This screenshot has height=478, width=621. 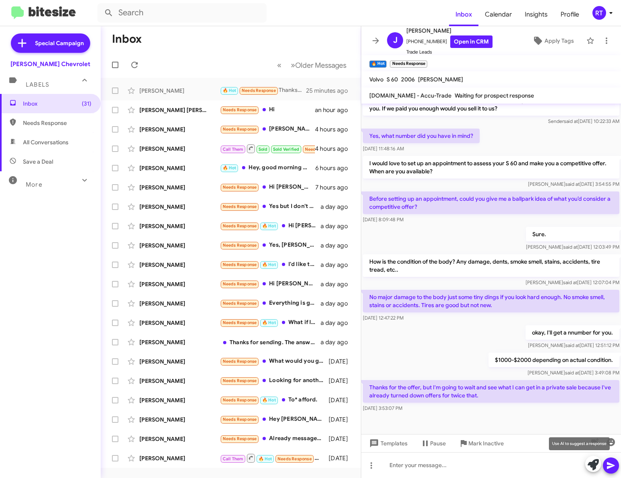 What do you see at coordinates (395, 40) in the screenshot?
I see `span: J` at bounding box center [395, 40].